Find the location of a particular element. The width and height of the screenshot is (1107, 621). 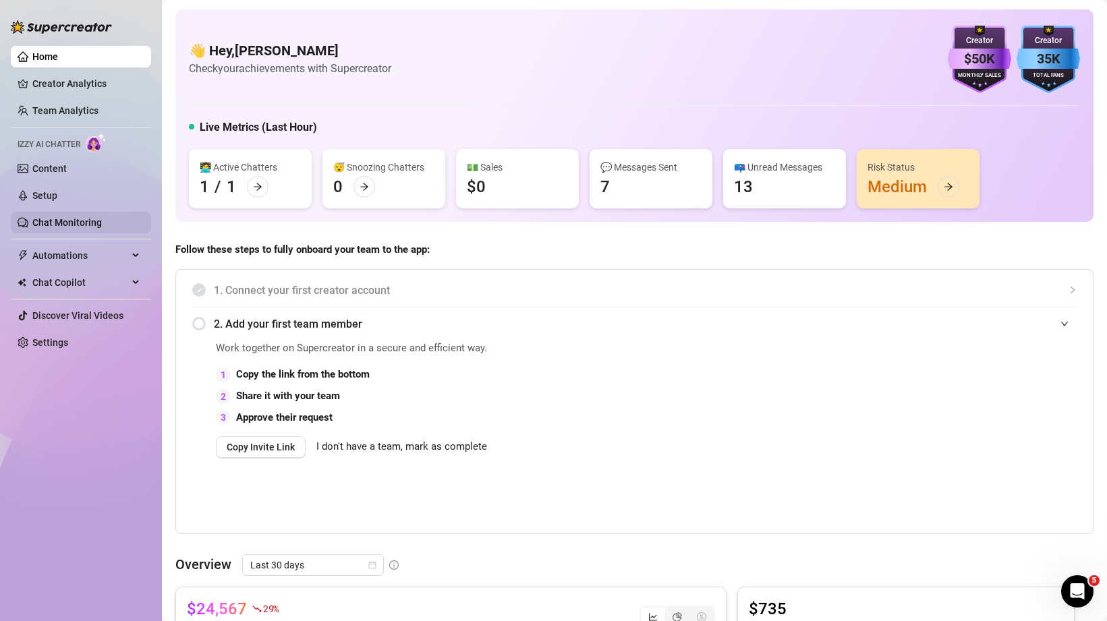

div: Monthly Sales is located at coordinates (979, 76).